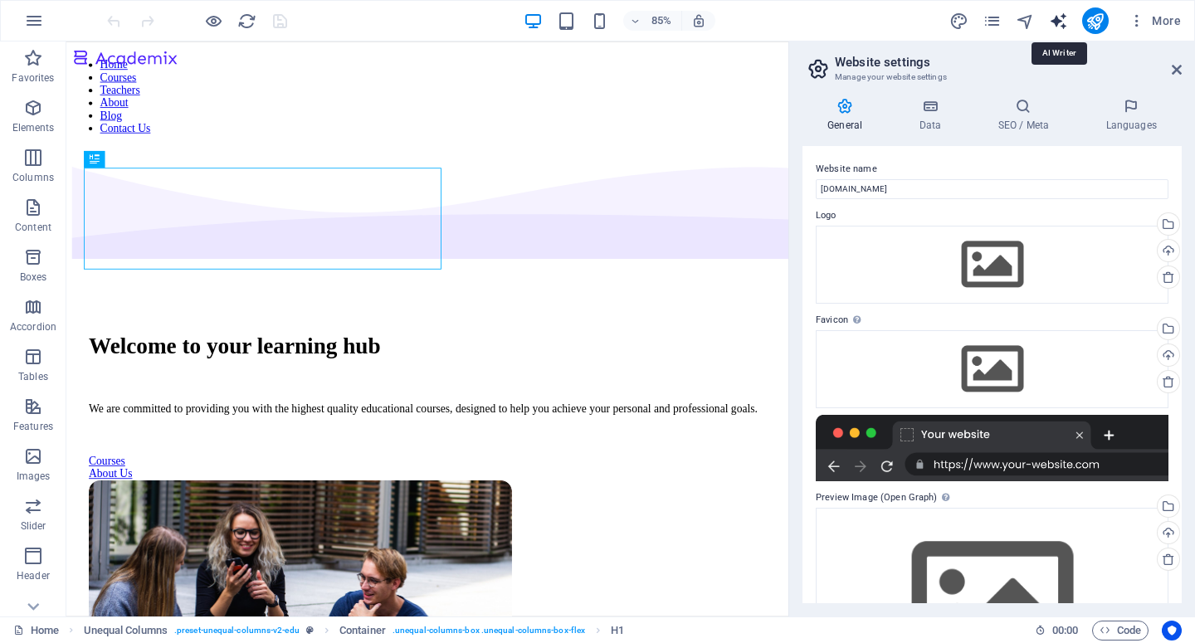 This screenshot has height=643, width=1195. What do you see at coordinates (33, 526) in the screenshot?
I see `p: Slider` at bounding box center [33, 526].